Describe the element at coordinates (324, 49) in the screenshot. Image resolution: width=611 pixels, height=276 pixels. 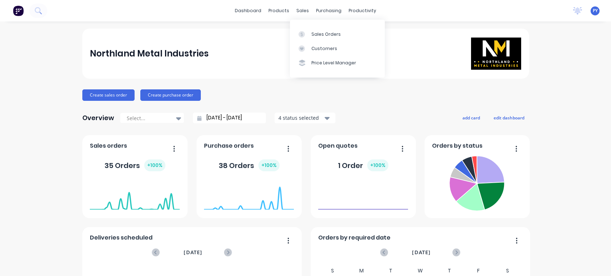
I see `div: Customers` at that location.